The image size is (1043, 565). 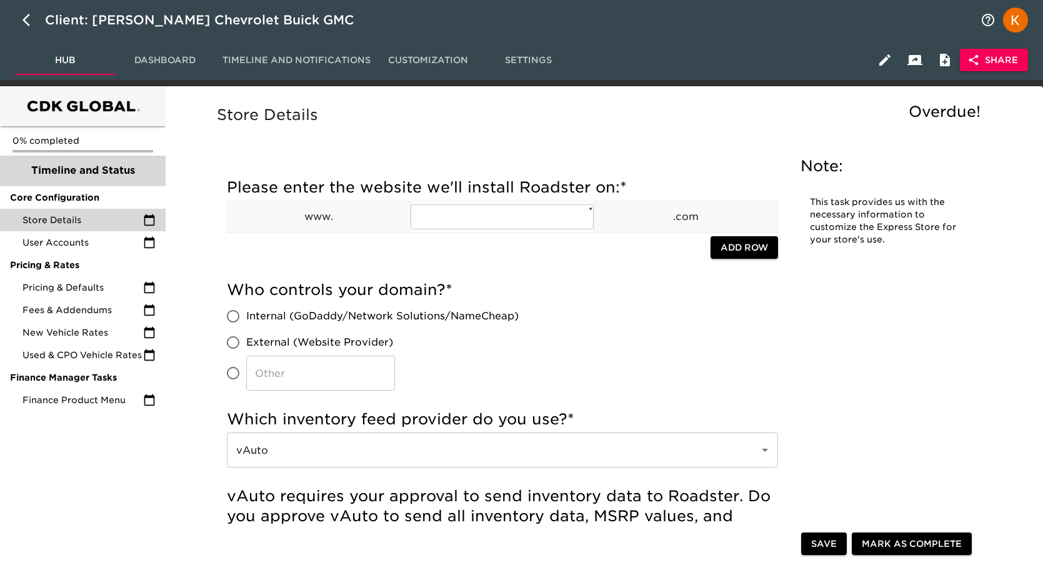 I want to click on input: Other, so click(x=321, y=373).